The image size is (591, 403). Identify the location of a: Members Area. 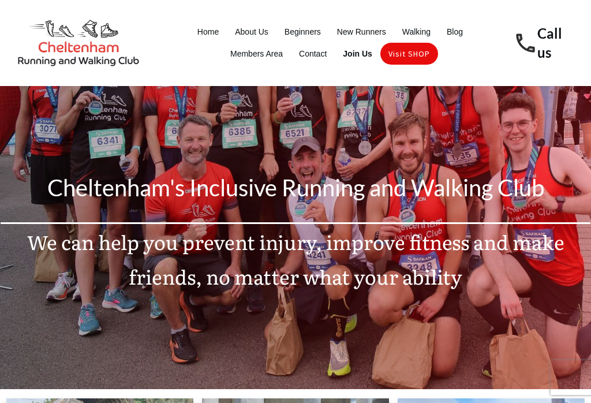
(256, 54).